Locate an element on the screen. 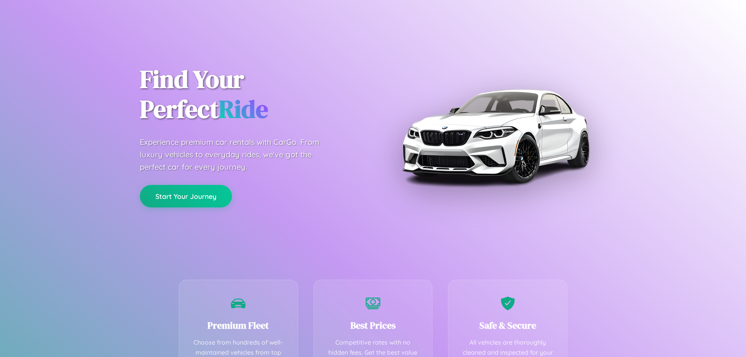 This screenshot has height=357, width=746. button: Start Your Journey is located at coordinates (186, 196).